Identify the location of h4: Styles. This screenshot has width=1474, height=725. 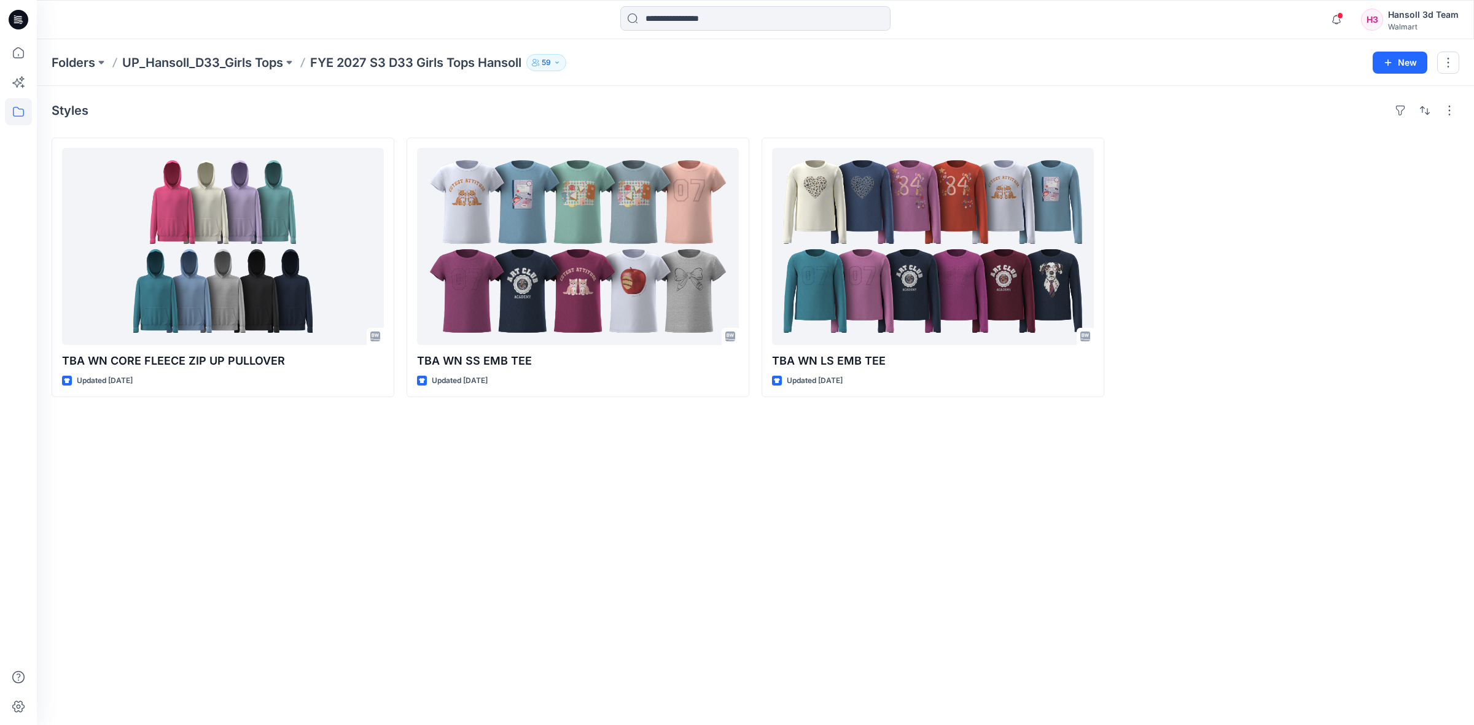
(70, 111).